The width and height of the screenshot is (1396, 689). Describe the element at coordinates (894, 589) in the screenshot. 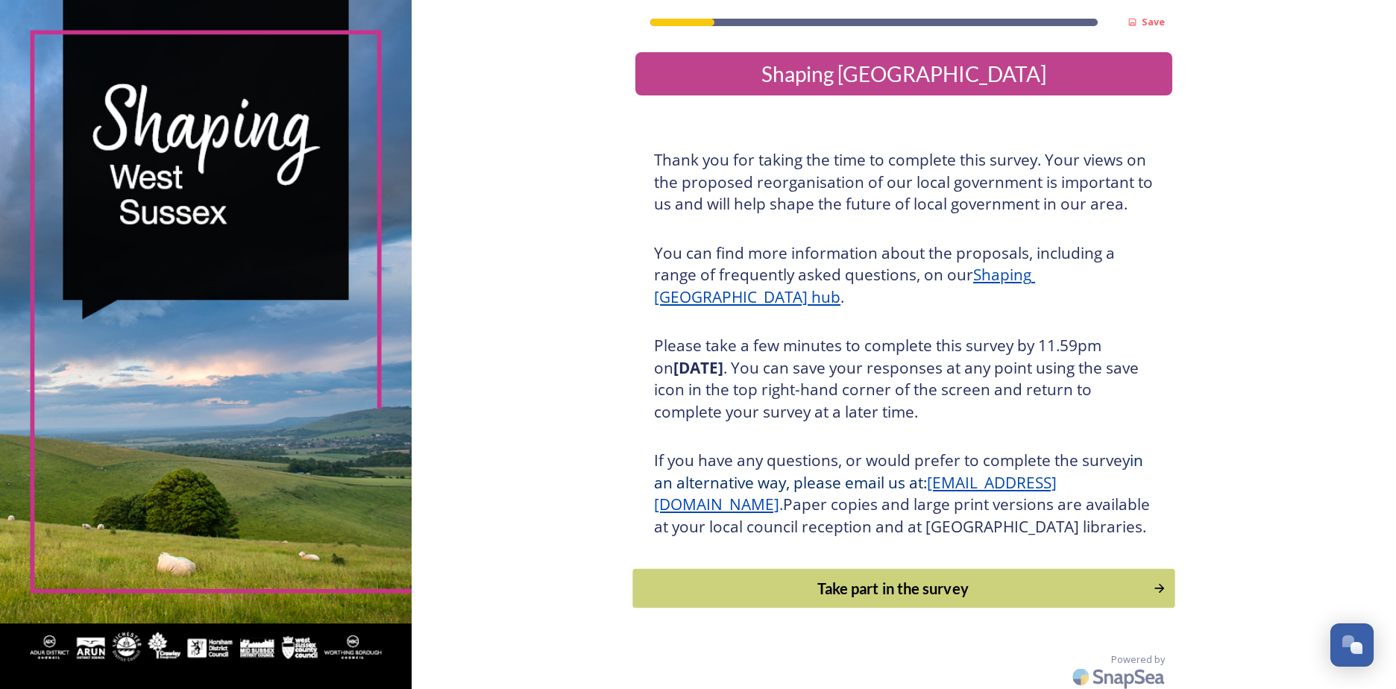

I see `div: Take part in the survey` at that location.